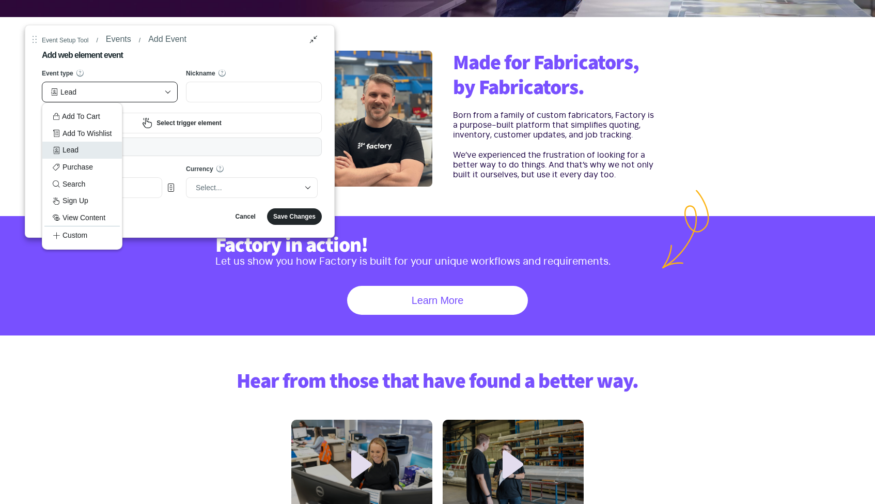 The width and height of the screenshot is (875, 504). What do you see at coordinates (118, 39) in the screenshot?
I see `div: Events` at bounding box center [118, 39].